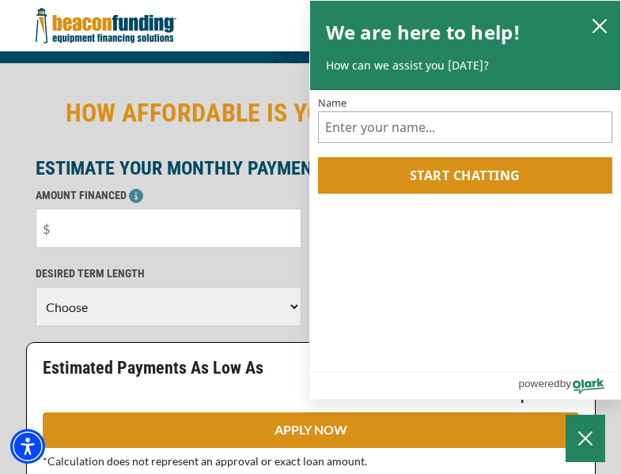  I want to click on input: Name, so click(465, 127).